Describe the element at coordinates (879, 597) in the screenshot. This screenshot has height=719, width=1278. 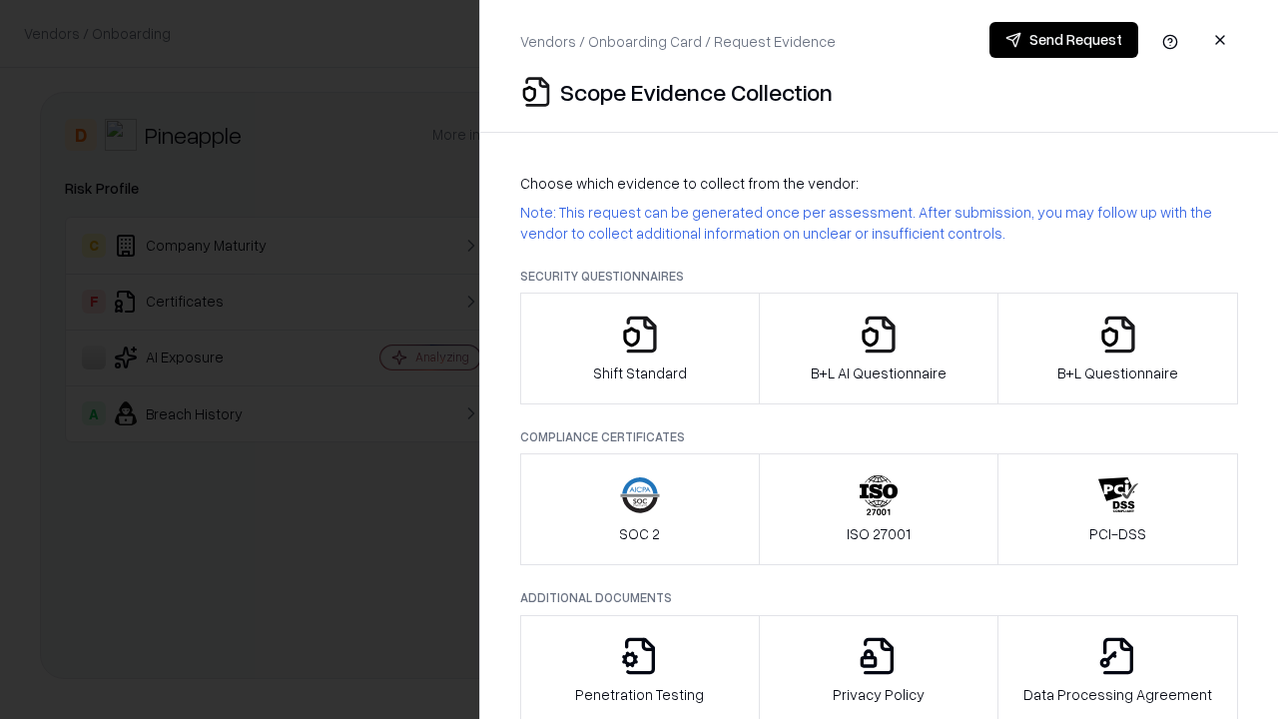
I see `p: Additional Documents` at that location.